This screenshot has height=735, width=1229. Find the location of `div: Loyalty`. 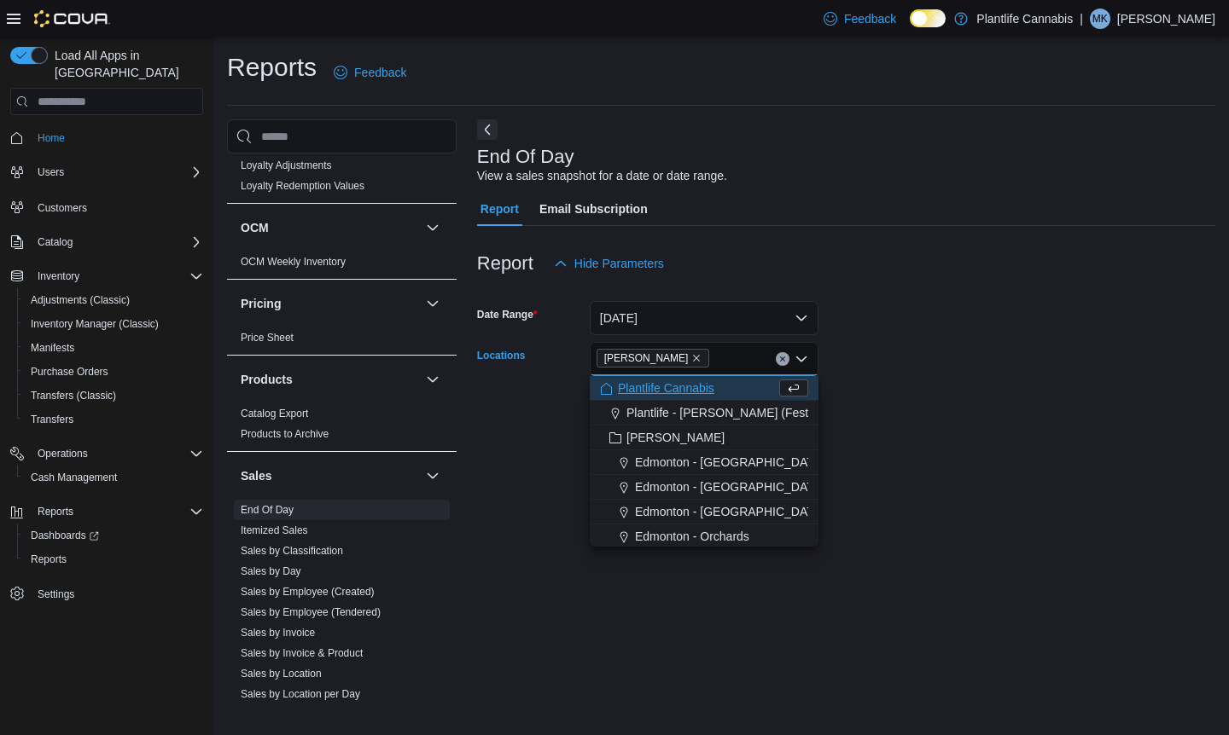

div: Loyalty is located at coordinates (341, 179).